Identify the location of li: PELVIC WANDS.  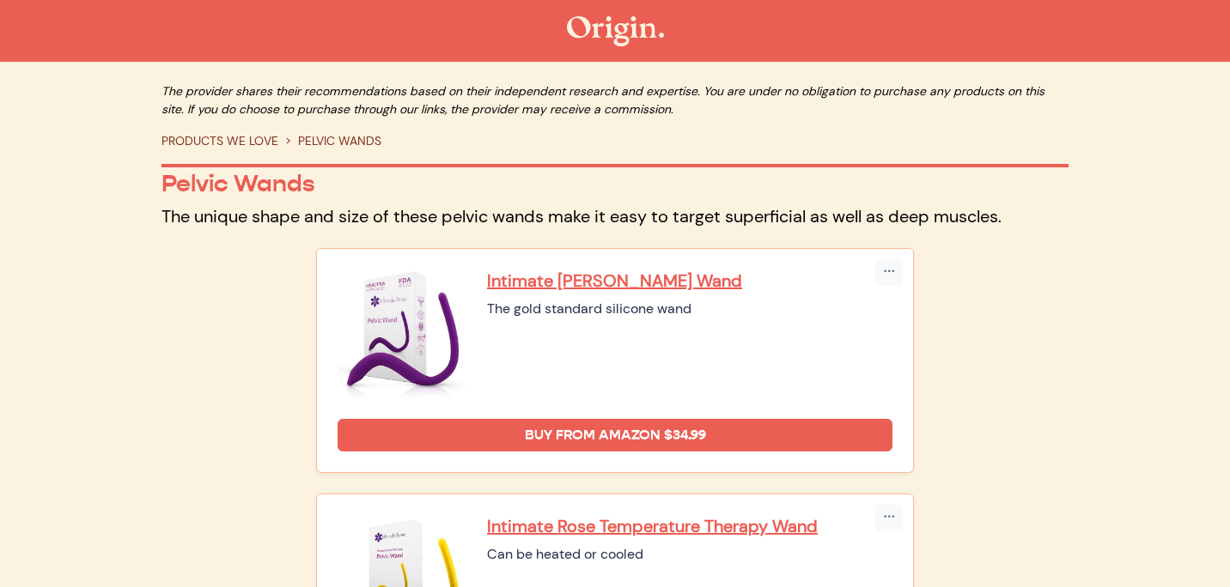
(330, 141).